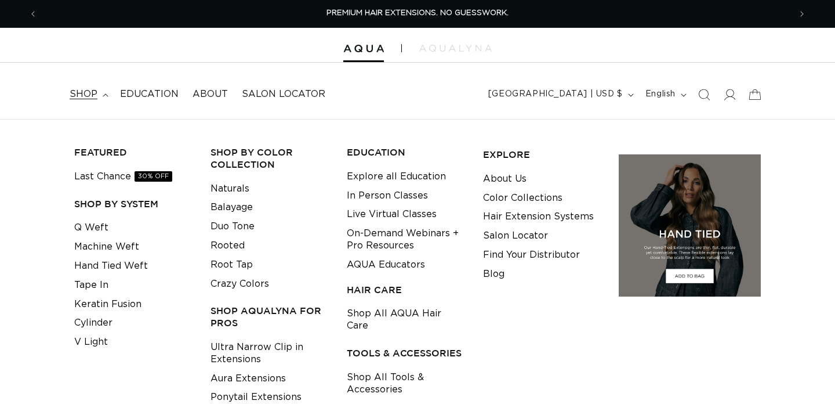 The image size is (835, 404). Describe the element at coordinates (270, 158) in the screenshot. I see `h3: Shop by Color Collection` at that location.